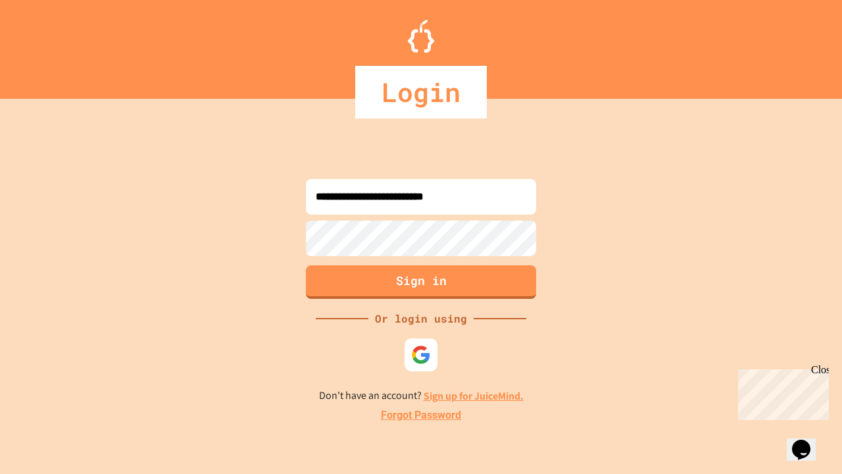 The height and width of the screenshot is (474, 842). Describe the element at coordinates (421, 92) in the screenshot. I see `div: Login` at that location.